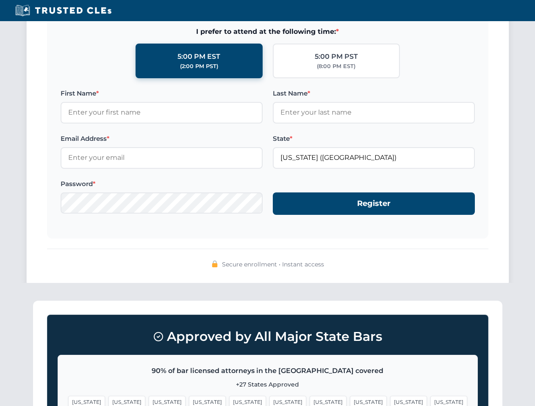  I want to click on input: Florida (FL), so click(373, 158).